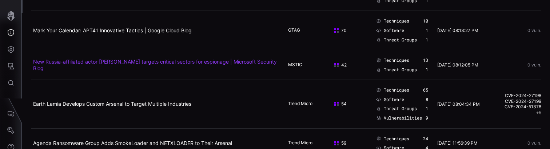  Describe the element at coordinates (425, 21) in the screenshot. I see `div: 10` at that location.